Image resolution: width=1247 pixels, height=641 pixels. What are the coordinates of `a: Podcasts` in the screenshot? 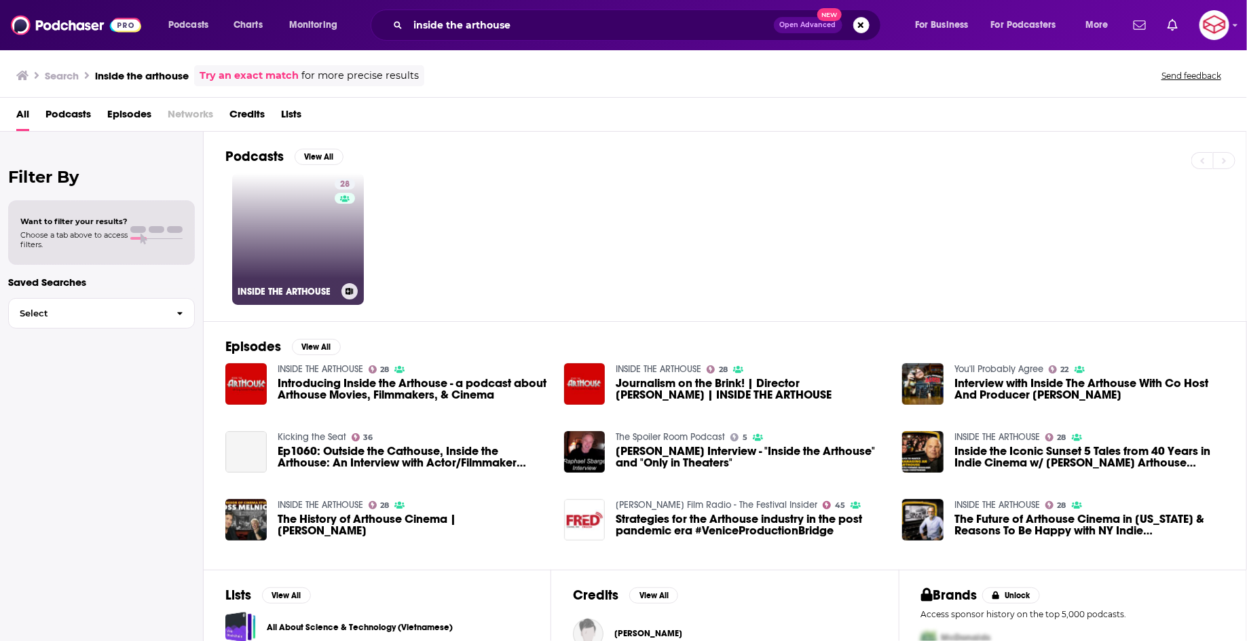 It's located at (68, 117).